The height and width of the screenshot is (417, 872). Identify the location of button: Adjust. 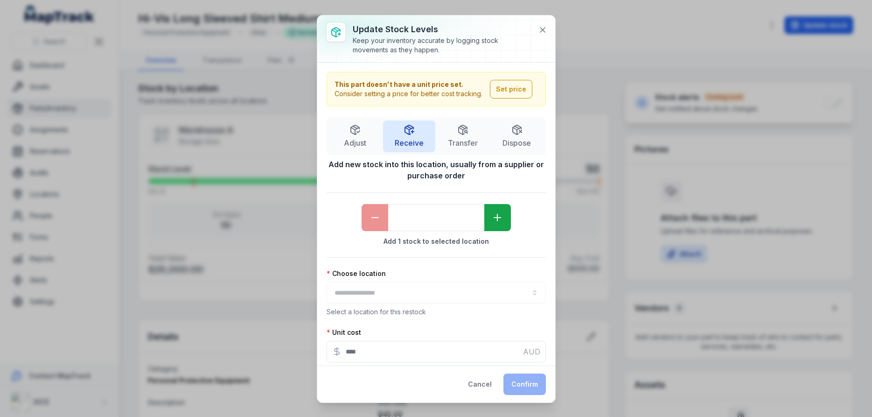
(355, 136).